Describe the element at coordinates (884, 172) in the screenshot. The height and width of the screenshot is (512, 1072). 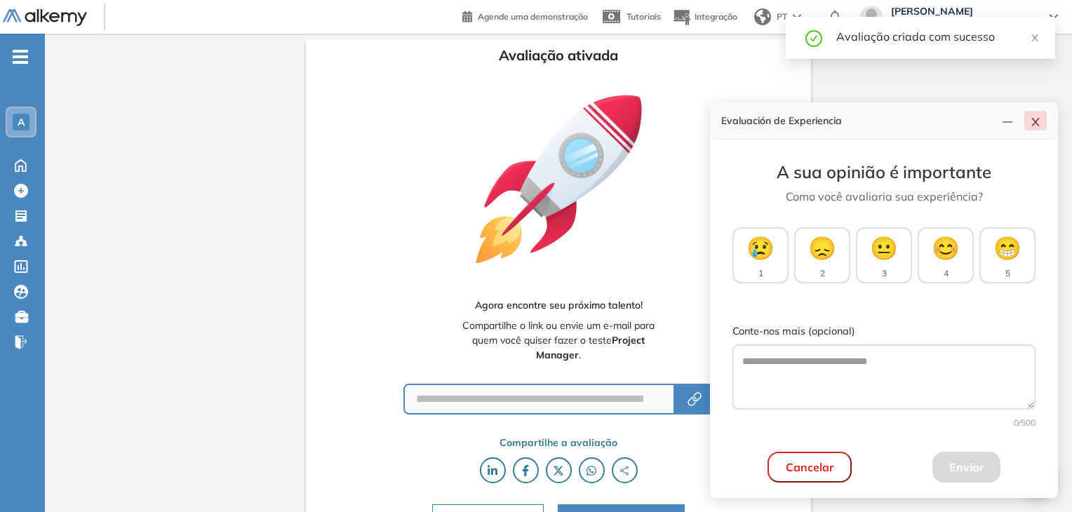
I see `h3: A sua opinião é importante` at that location.